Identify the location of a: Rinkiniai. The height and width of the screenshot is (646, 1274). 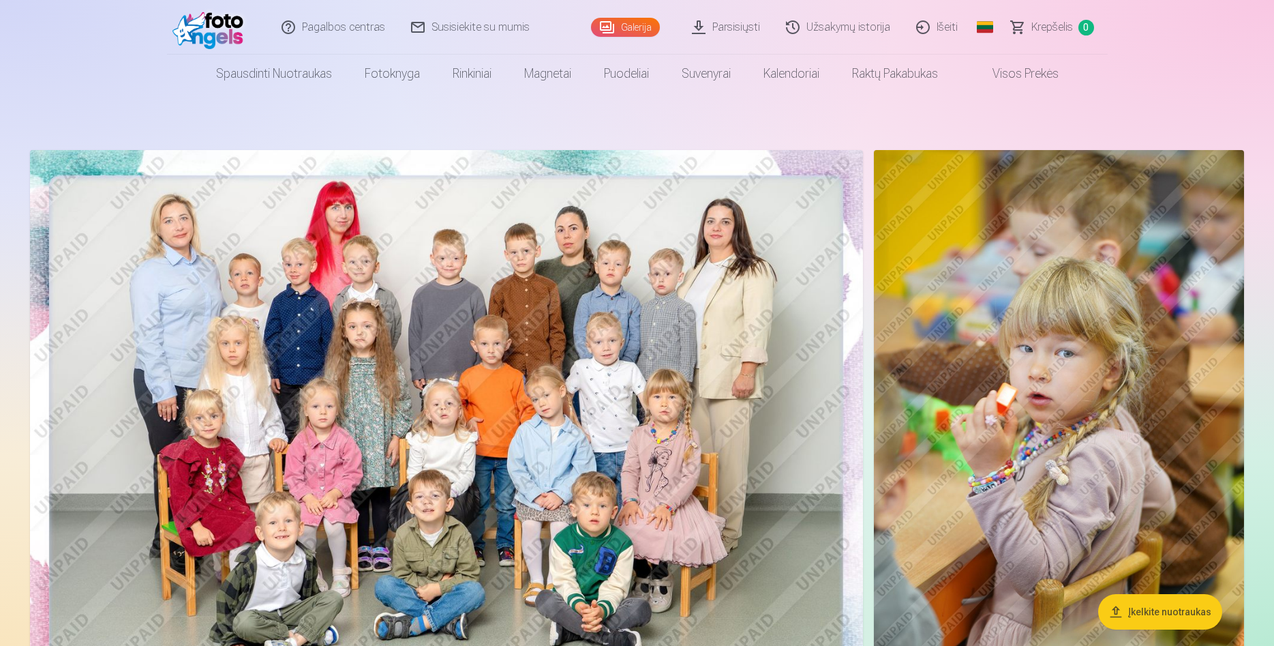
(472, 74).